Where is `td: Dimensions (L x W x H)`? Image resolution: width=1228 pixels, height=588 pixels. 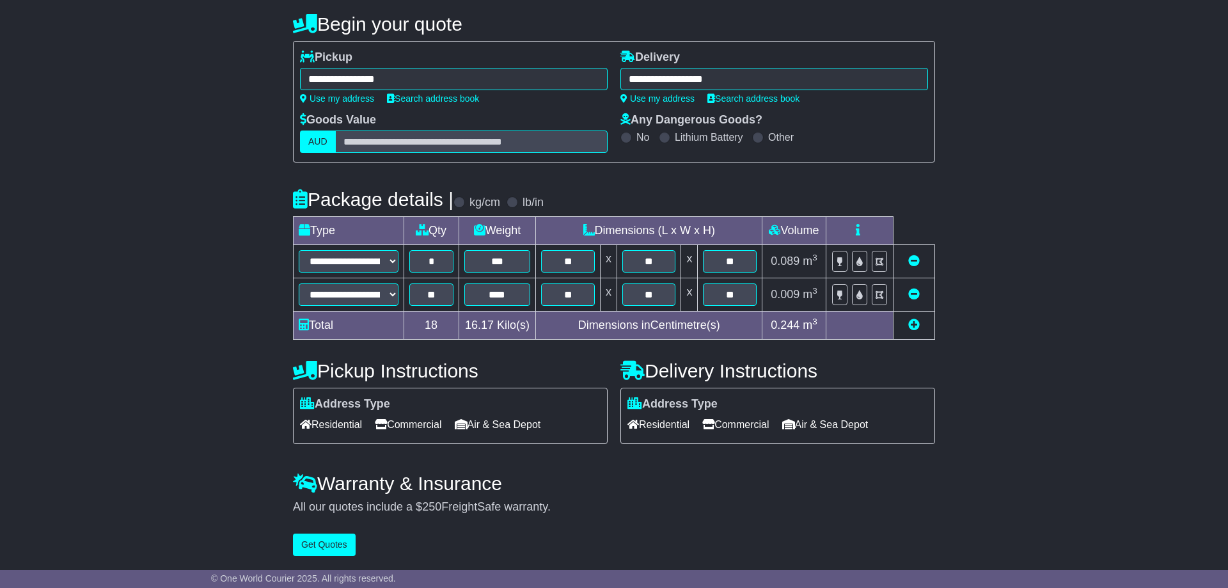 td: Dimensions (L x W x H) is located at coordinates (649, 231).